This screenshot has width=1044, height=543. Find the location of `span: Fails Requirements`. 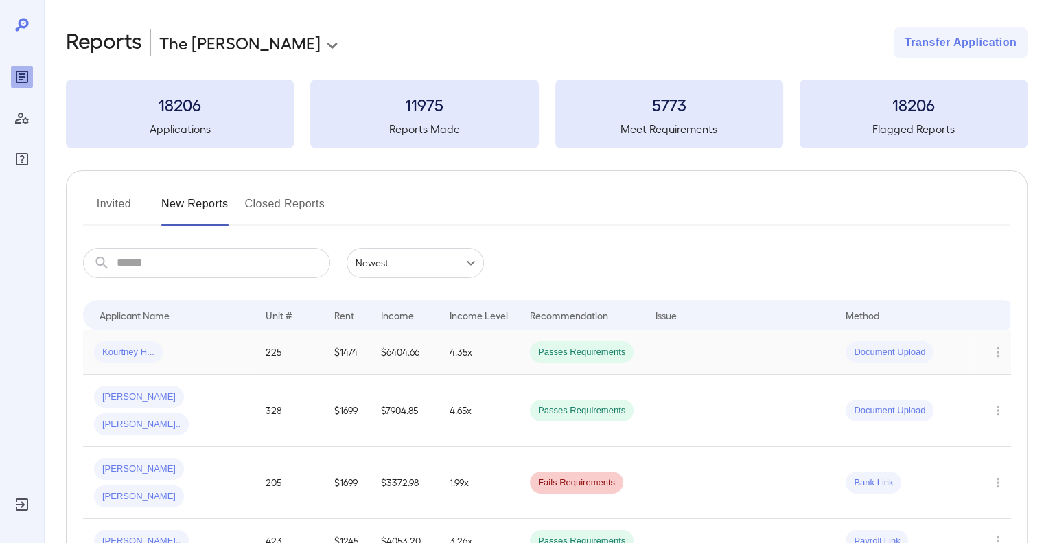

span: Fails Requirements is located at coordinates (577, 483).